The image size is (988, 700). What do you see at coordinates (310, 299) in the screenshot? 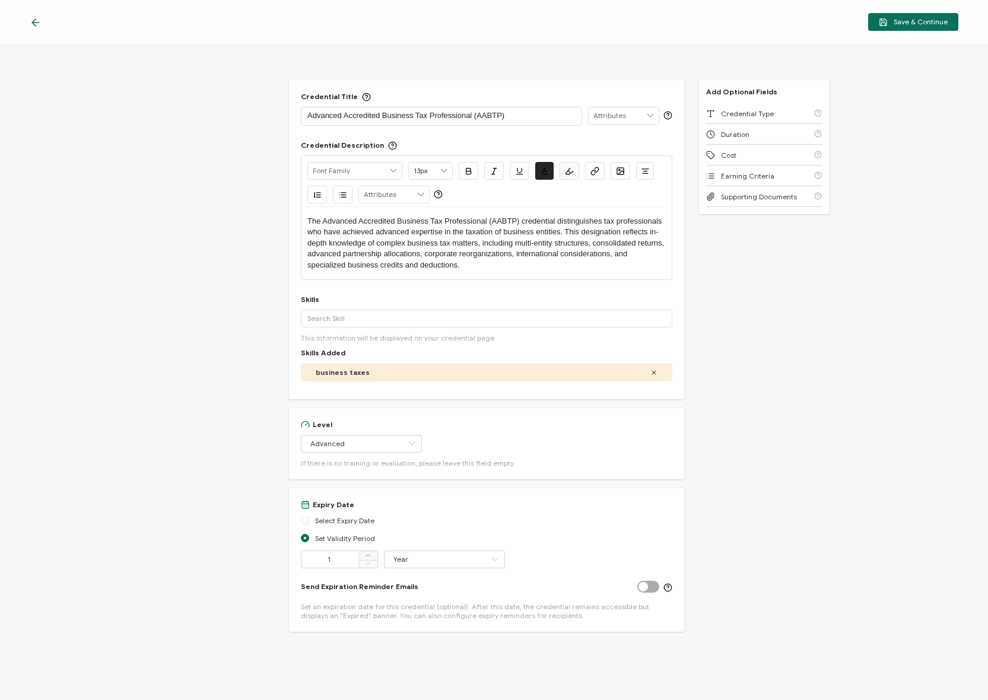
I see `div: Skills` at bounding box center [310, 299].